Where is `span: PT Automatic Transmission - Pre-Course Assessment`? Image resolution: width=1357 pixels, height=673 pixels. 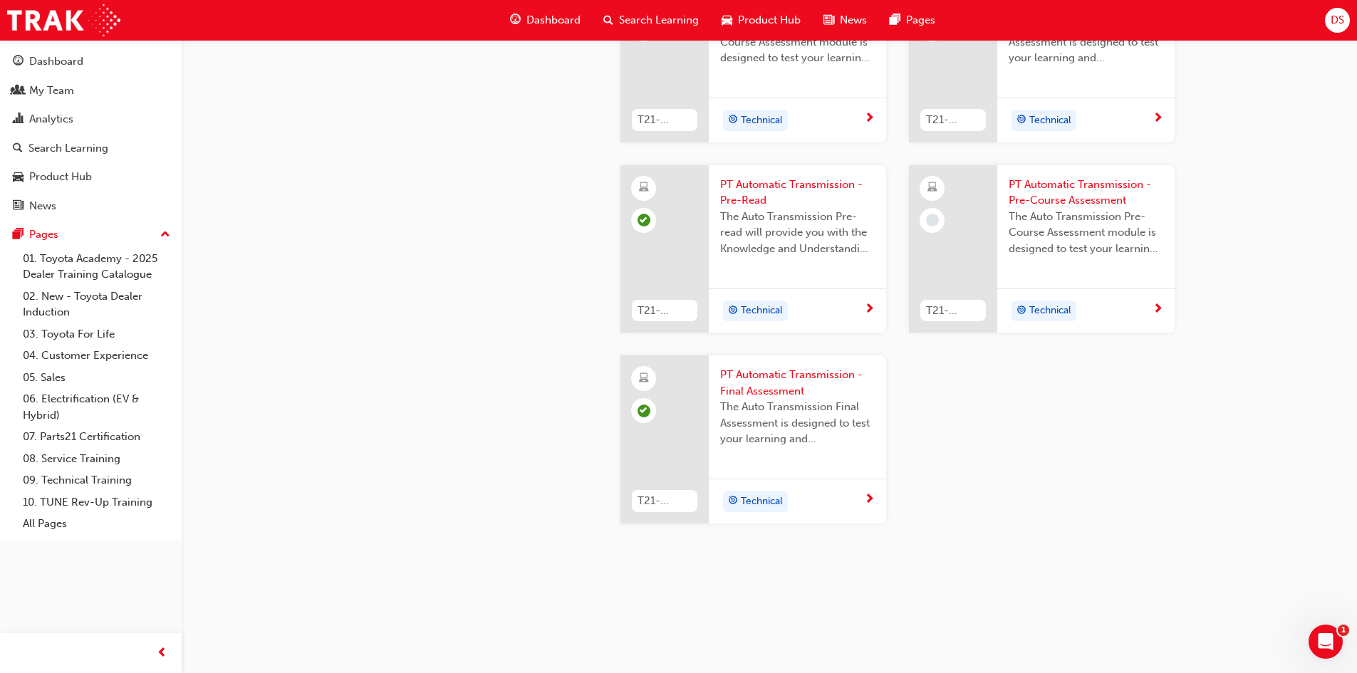 span: PT Automatic Transmission - Pre-Course Assessment is located at coordinates (1086, 192).